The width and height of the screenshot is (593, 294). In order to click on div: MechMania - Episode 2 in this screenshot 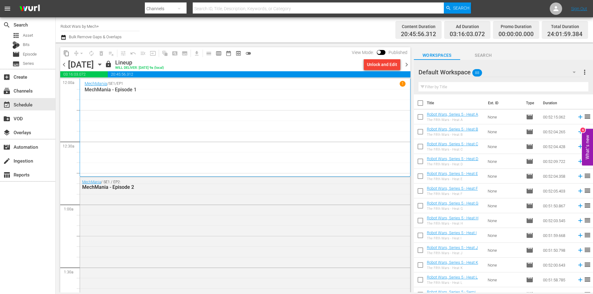, I will do `click(228, 187)`.